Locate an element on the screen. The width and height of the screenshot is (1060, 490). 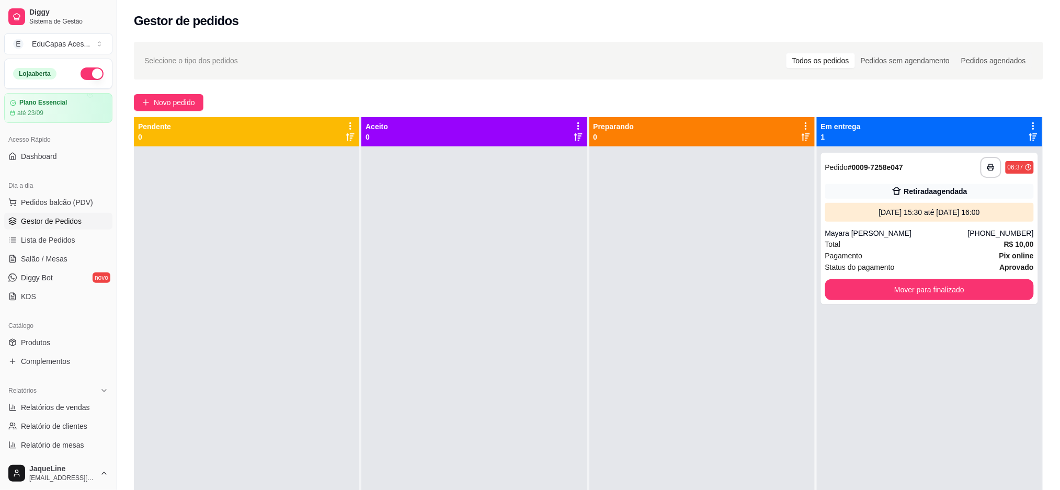
article: Plano Essencial is located at coordinates (43, 102).